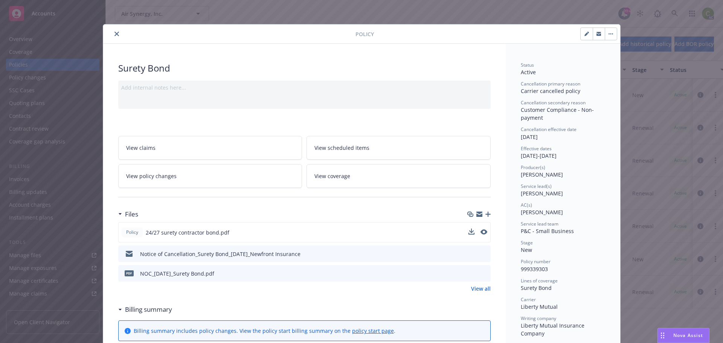 Image resolution: width=723 pixels, height=343 pixels. I want to click on span: Carrier cancelled policy, so click(551, 91).